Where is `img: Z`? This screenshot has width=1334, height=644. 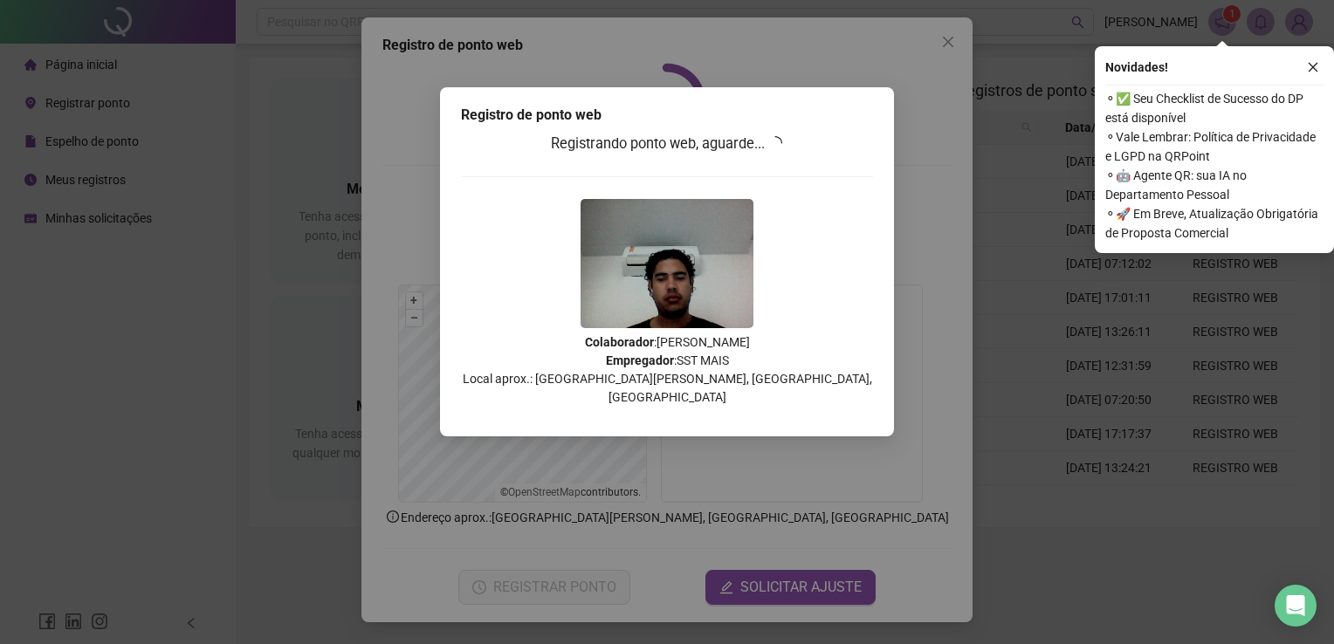 img: Z is located at coordinates (667, 264).